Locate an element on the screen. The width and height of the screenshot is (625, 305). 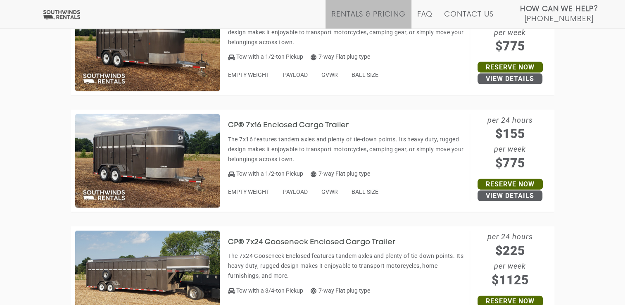
img: Southwinds Rentals Logo is located at coordinates (62, 14).